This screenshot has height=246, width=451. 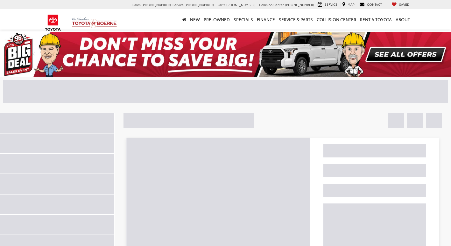 I want to click on a: Home, so click(x=184, y=19).